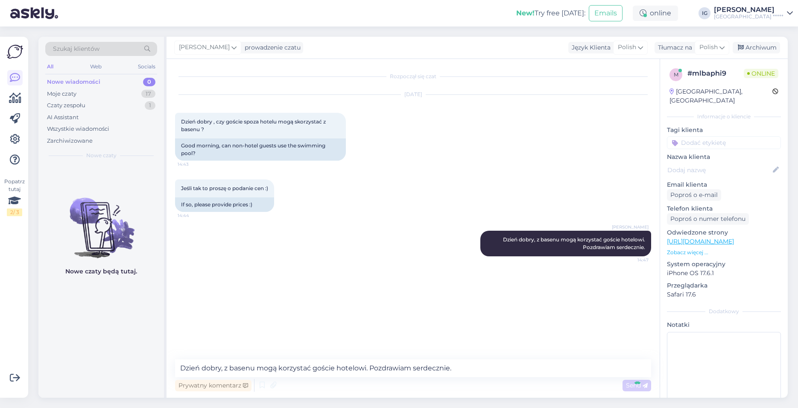 Image resolution: width=798 pixels, height=408 pixels. I want to click on span: Szukaj klientów, so click(76, 49).